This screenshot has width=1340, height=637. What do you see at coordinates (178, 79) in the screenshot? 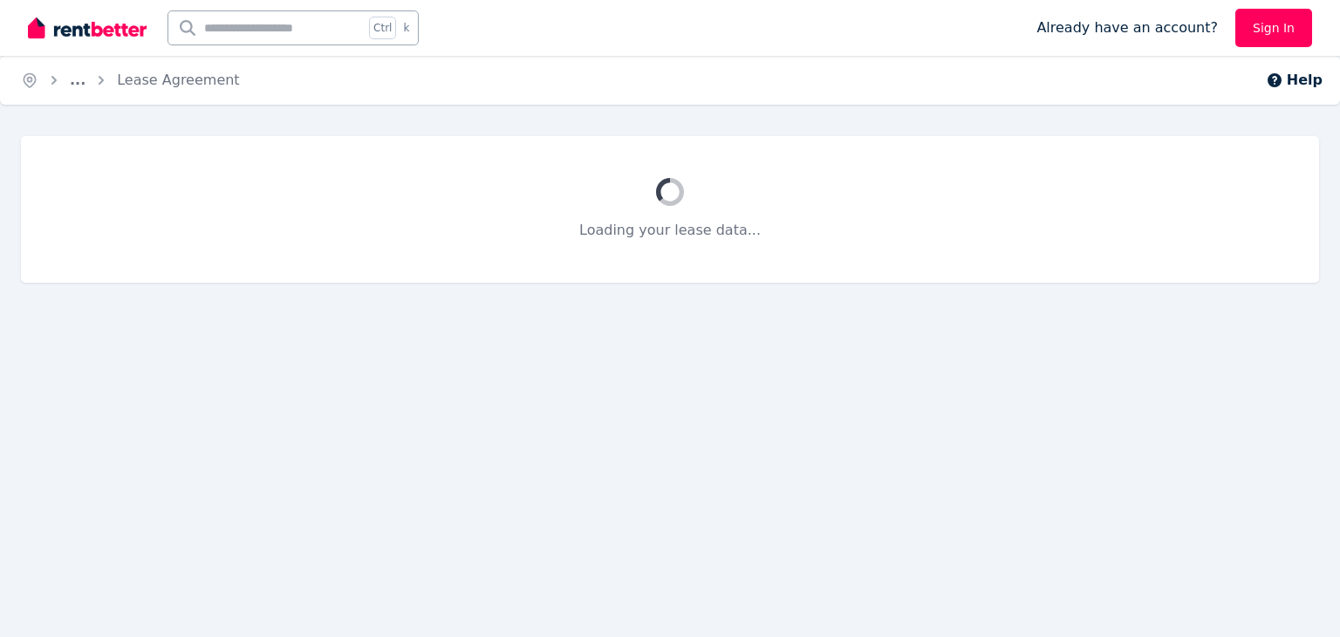
I see `a: Lease Agreement` at bounding box center [178, 79].